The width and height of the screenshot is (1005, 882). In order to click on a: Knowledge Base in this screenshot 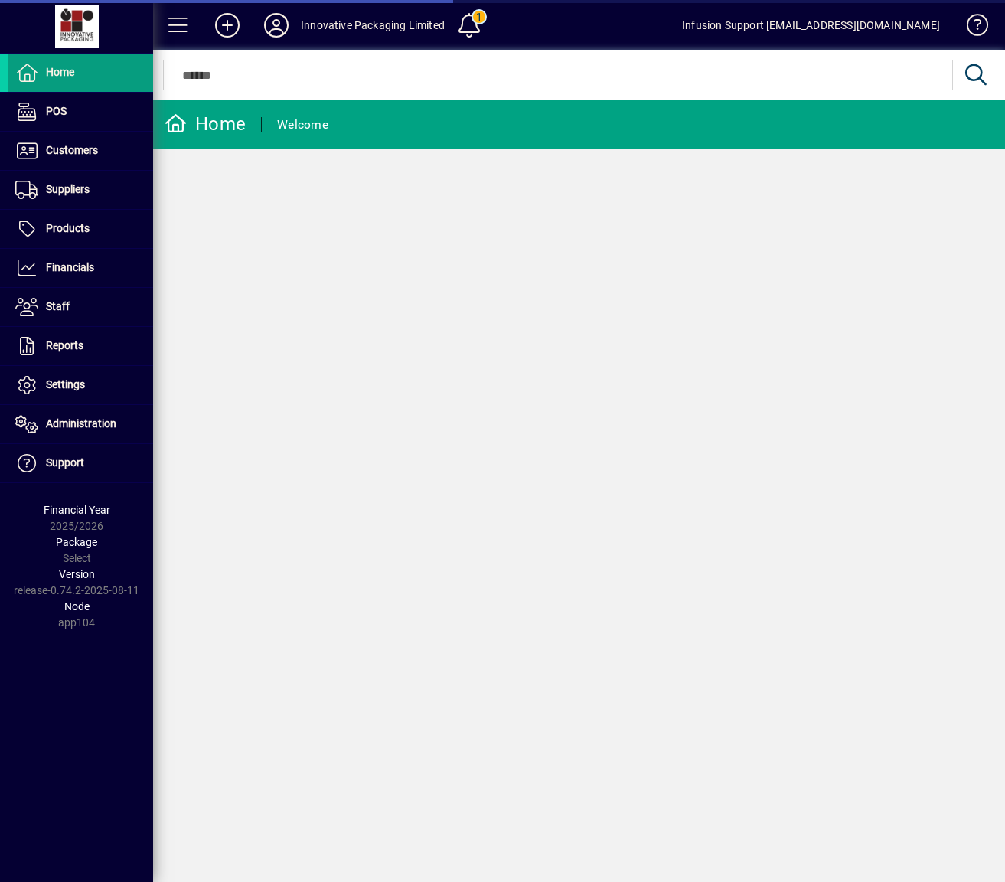, I will do `click(971, 28)`.